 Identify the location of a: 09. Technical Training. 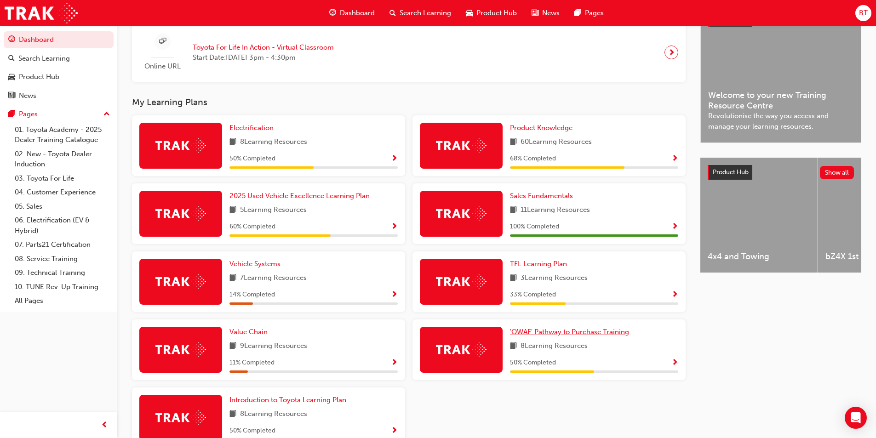
(62, 273).